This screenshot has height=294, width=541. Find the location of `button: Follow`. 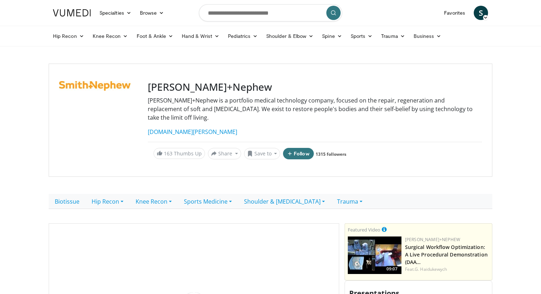

button: Follow is located at coordinates (298, 154).